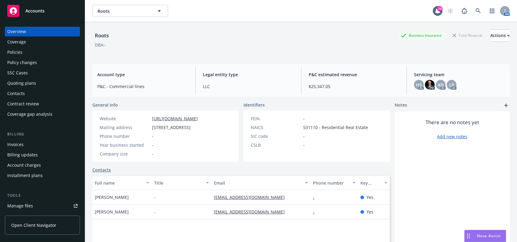 This screenshot has height=242, width=517. What do you see at coordinates (22, 155) in the screenshot?
I see `div: Billing updates` at bounding box center [22, 155].